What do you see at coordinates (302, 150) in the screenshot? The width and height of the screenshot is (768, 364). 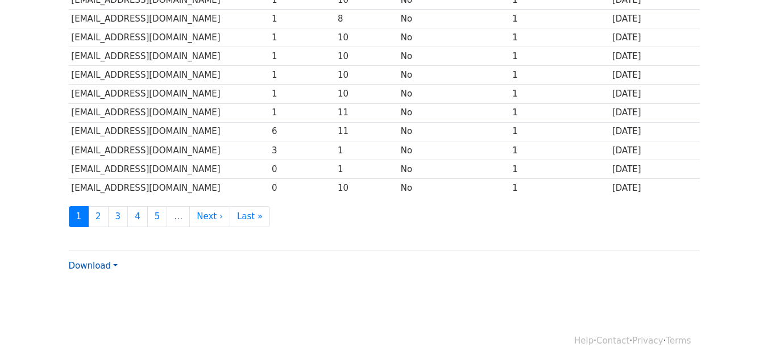 I see `td: 3` at bounding box center [302, 150].